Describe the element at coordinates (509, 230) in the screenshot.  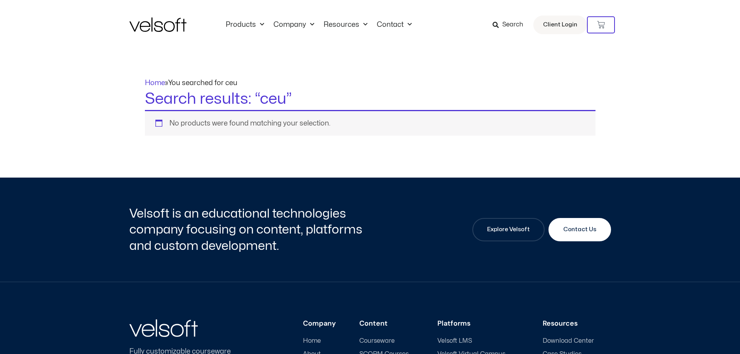
I see `span: Explore Velsoft` at that location.